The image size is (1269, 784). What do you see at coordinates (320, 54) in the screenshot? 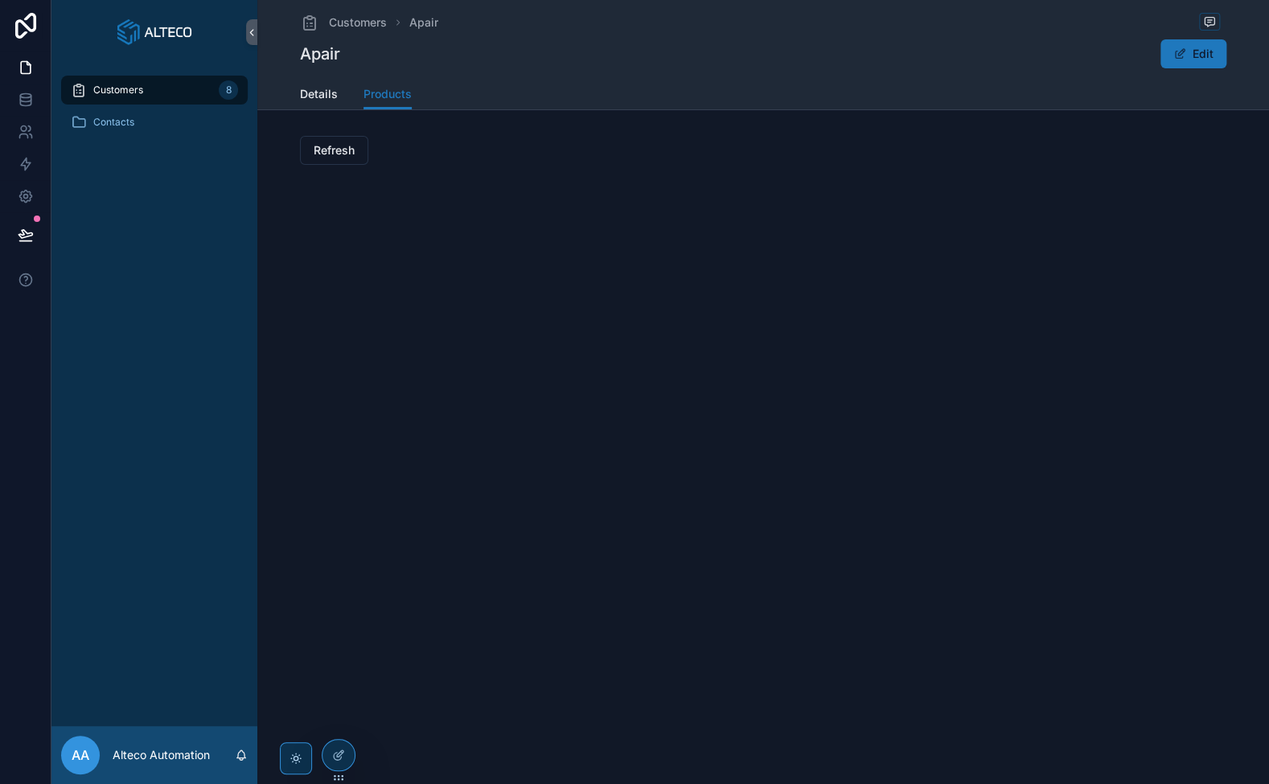
I see `h1: Apair` at bounding box center [320, 54].